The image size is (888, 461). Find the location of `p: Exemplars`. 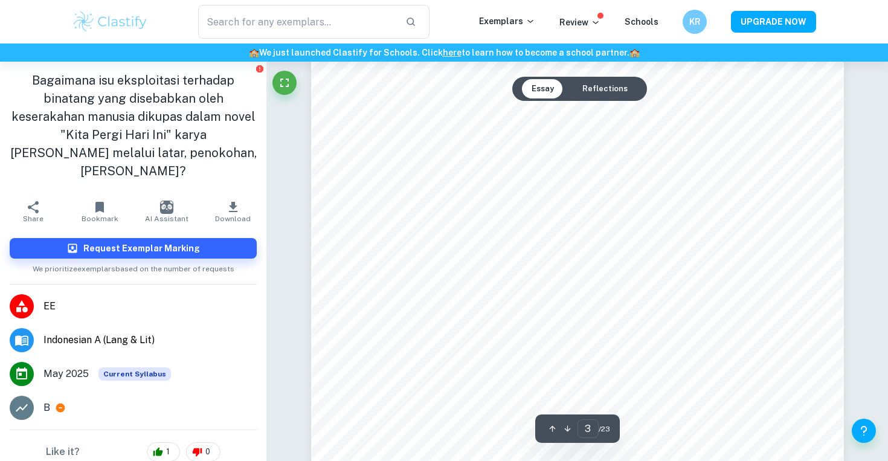

p: Exemplars is located at coordinates (507, 21).